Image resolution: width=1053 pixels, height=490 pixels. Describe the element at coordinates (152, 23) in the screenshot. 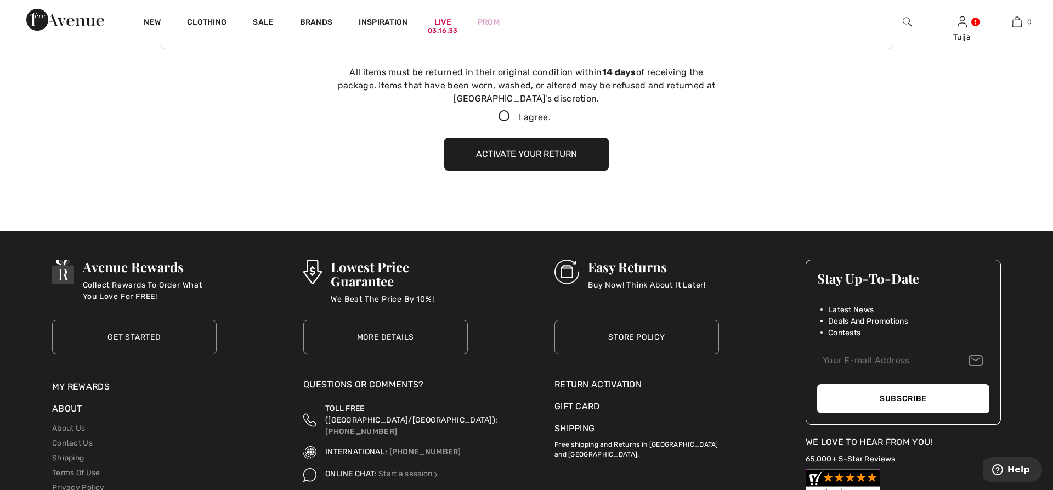

I see `a: New` at that location.